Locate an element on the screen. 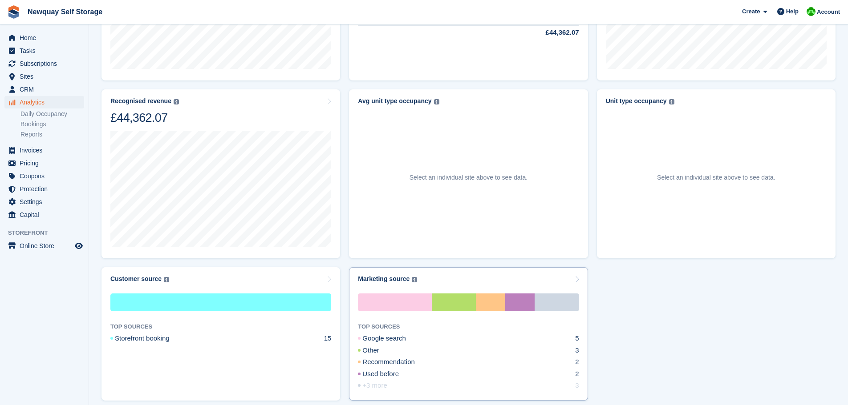  div: 15 is located at coordinates (328, 339).